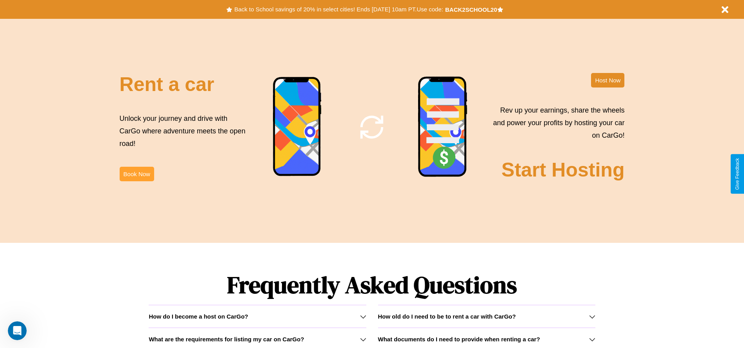  Describe the element at coordinates (459, 339) in the screenshot. I see `h3: What documents do I need to provide when renting a car?` at that location.